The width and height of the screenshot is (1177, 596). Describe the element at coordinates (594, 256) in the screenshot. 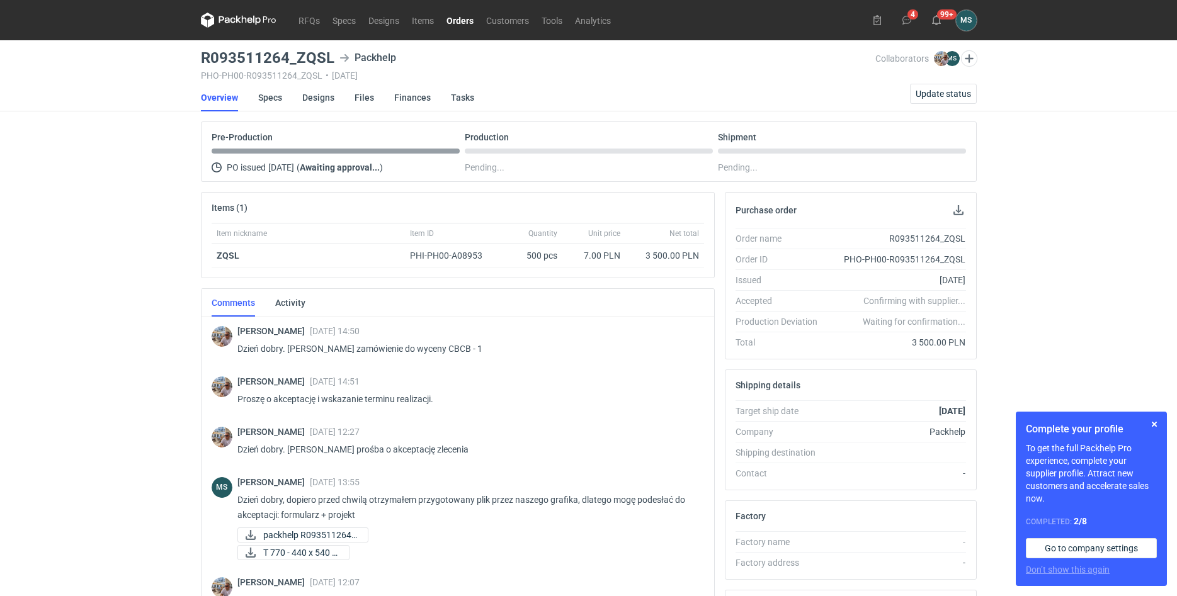

I see `div: 7.00 PLN` at that location.